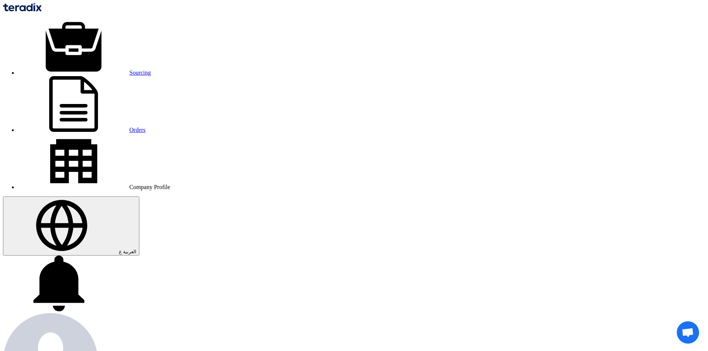 Image resolution: width=708 pixels, height=351 pixels. I want to click on img: Teradix logo, so click(22, 7).